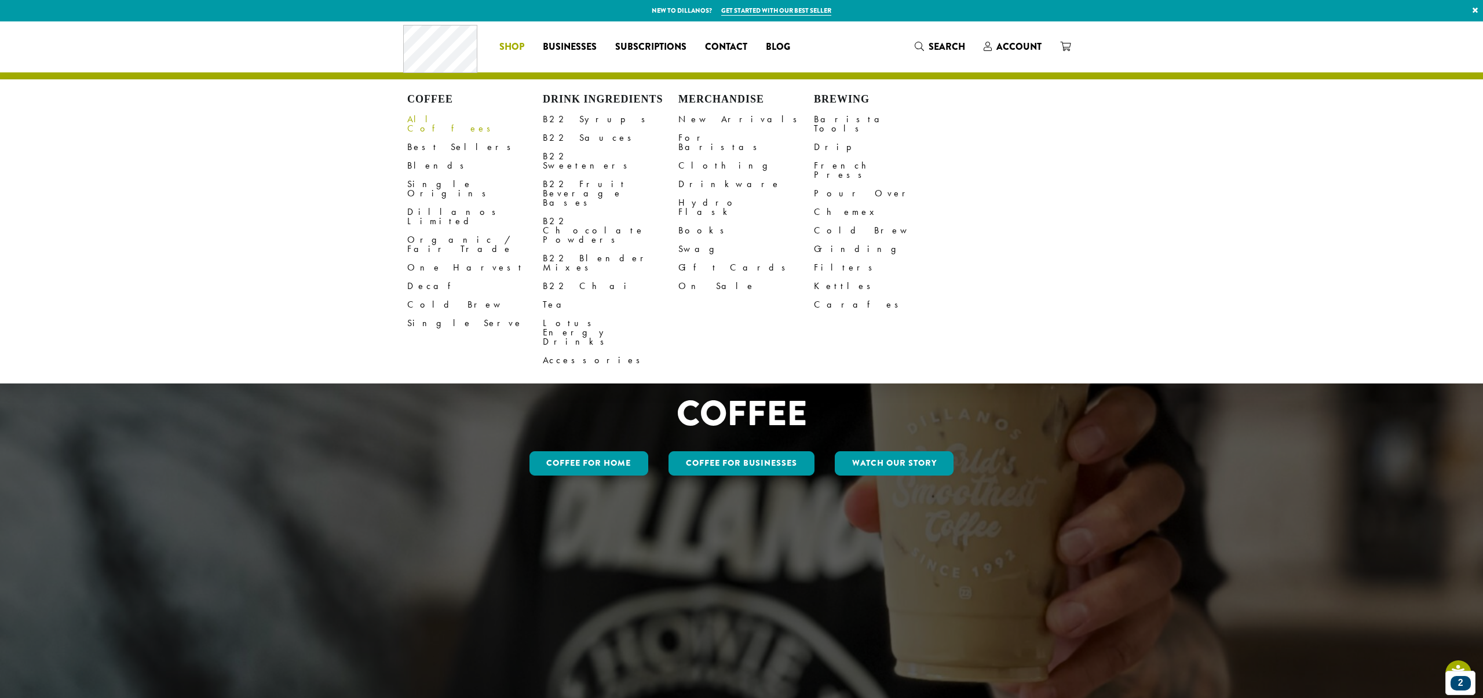 The height and width of the screenshot is (698, 1483). I want to click on span: Search, so click(947, 46).